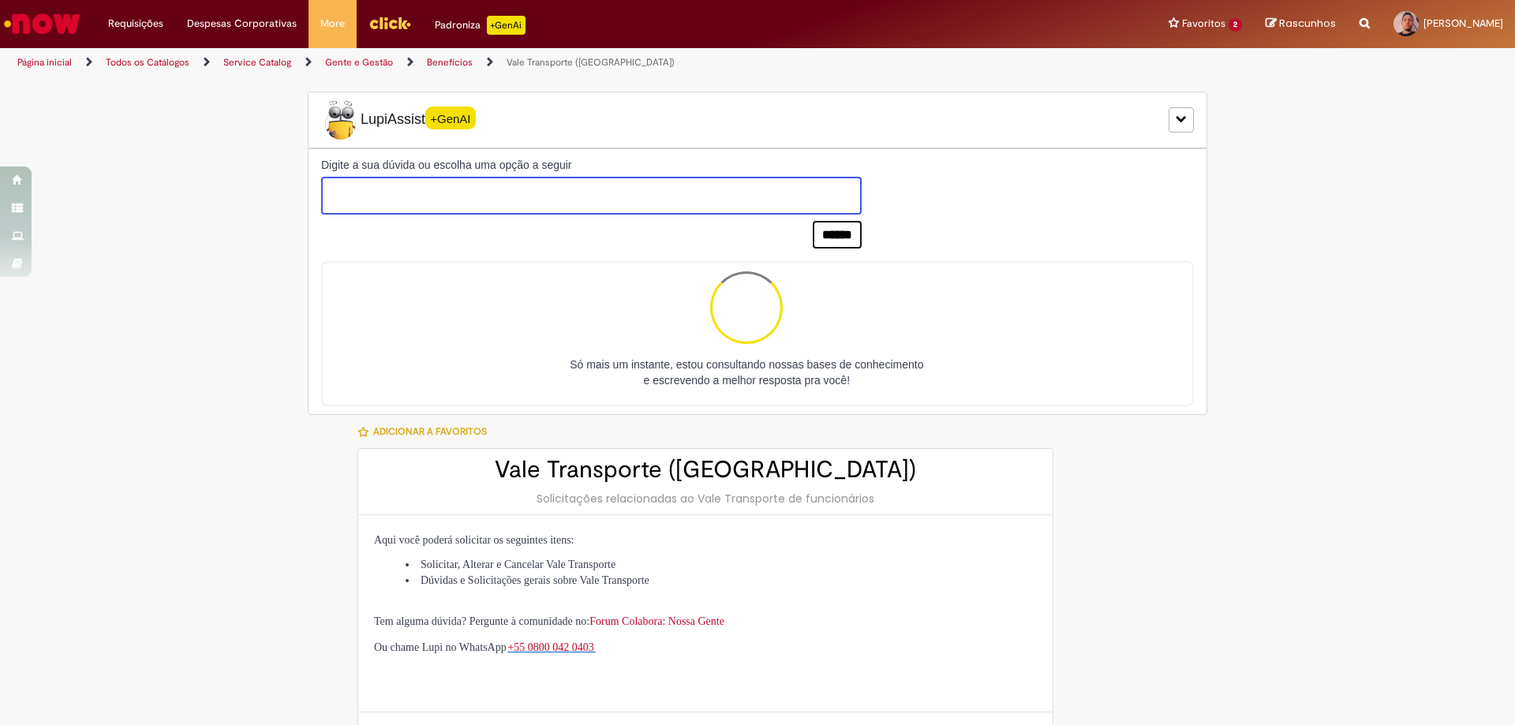 This screenshot has width=1515, height=725. I want to click on button: Adicionar a Favoritos, so click(426, 432).